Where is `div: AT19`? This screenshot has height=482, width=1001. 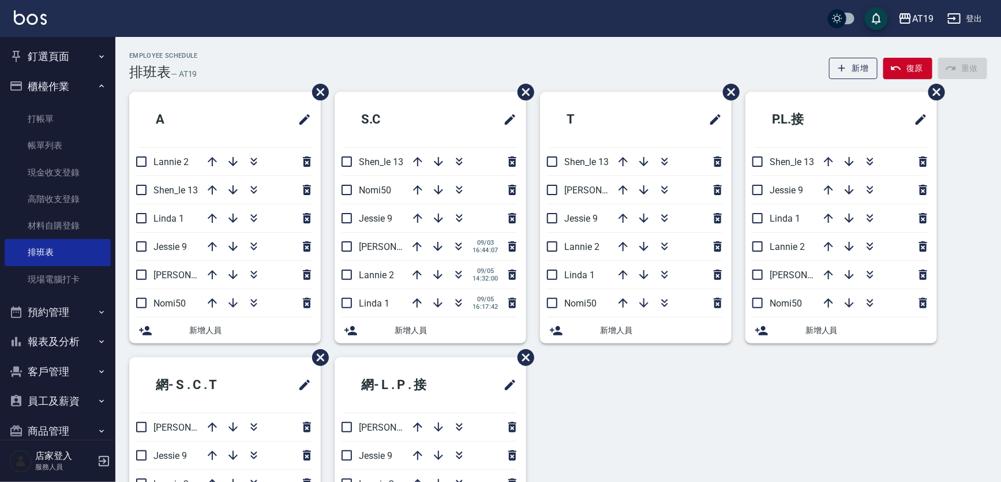 div: AT19 is located at coordinates (923, 18).